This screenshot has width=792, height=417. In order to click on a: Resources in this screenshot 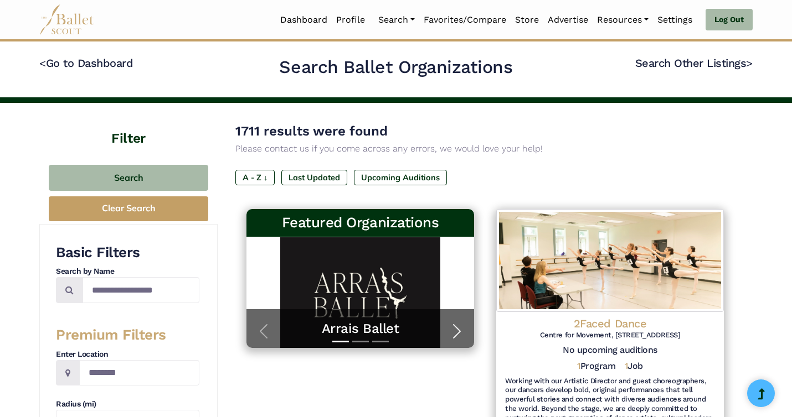, I will do `click(622, 20)`.